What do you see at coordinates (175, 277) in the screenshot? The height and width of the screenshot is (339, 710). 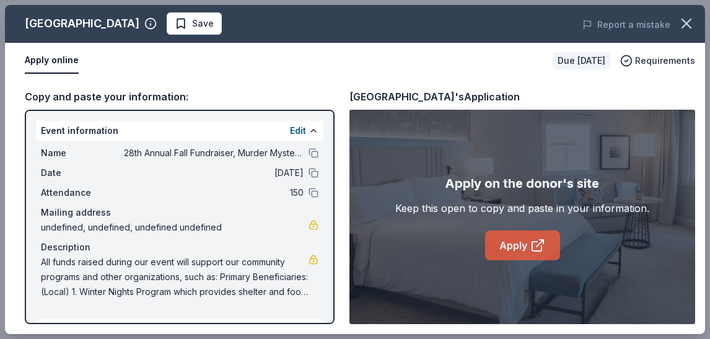 I see `span: All funds raised during our event will support our community programs and other organizations, su...` at bounding box center [175, 277].